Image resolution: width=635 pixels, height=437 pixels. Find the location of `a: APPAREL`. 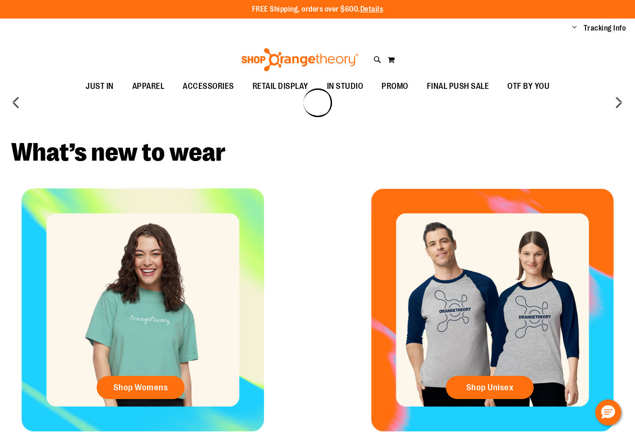

a: APPAREL is located at coordinates (149, 87).